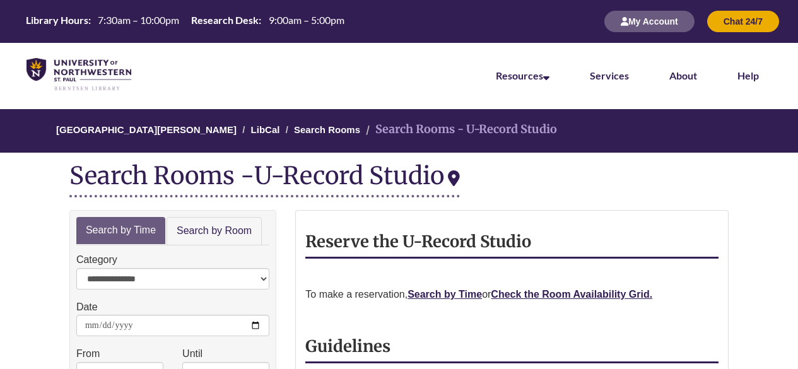 This screenshot has height=369, width=798. I want to click on a: Check the Room Availability Grid., so click(572, 294).